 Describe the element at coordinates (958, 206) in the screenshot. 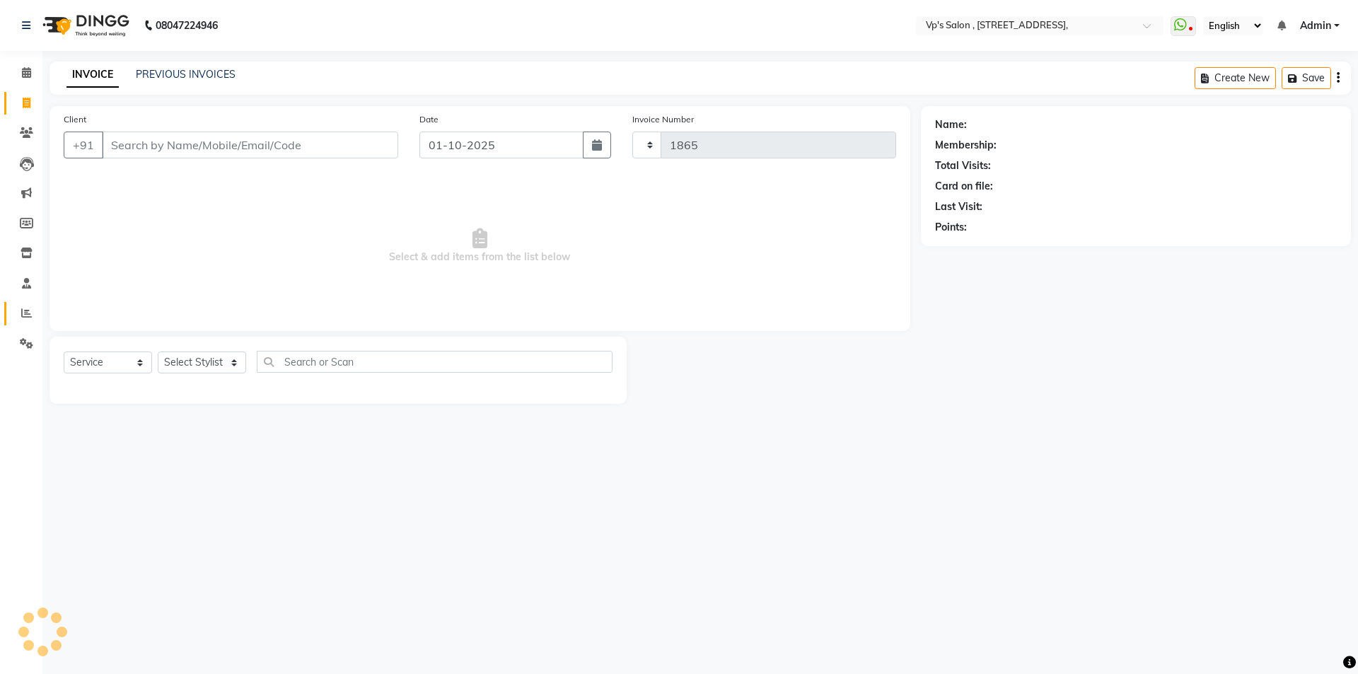

I see `div: Last Visit:` at that location.